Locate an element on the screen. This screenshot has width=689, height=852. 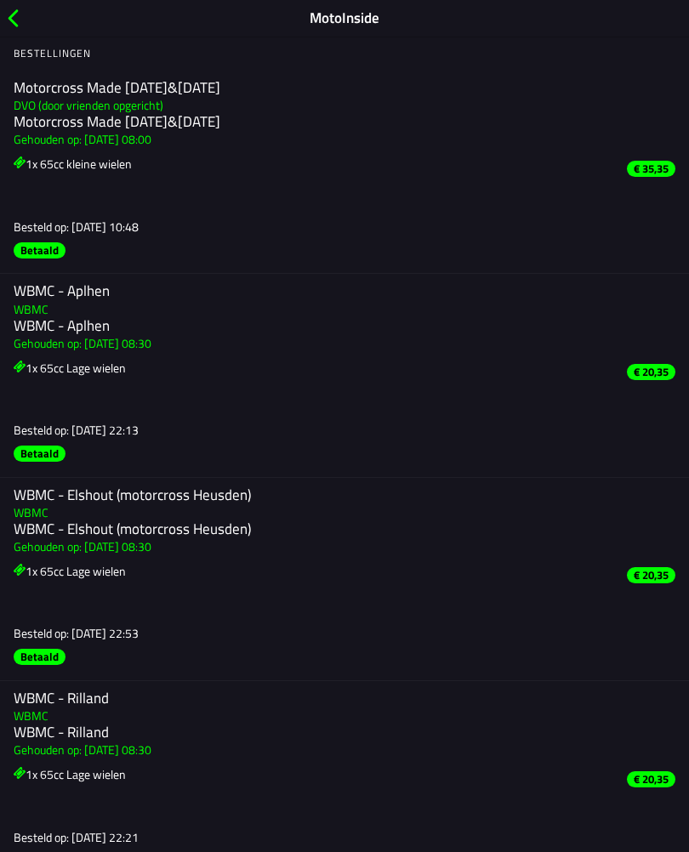
h3: 1x 65cc kleine wielen is located at coordinates (313, 164).